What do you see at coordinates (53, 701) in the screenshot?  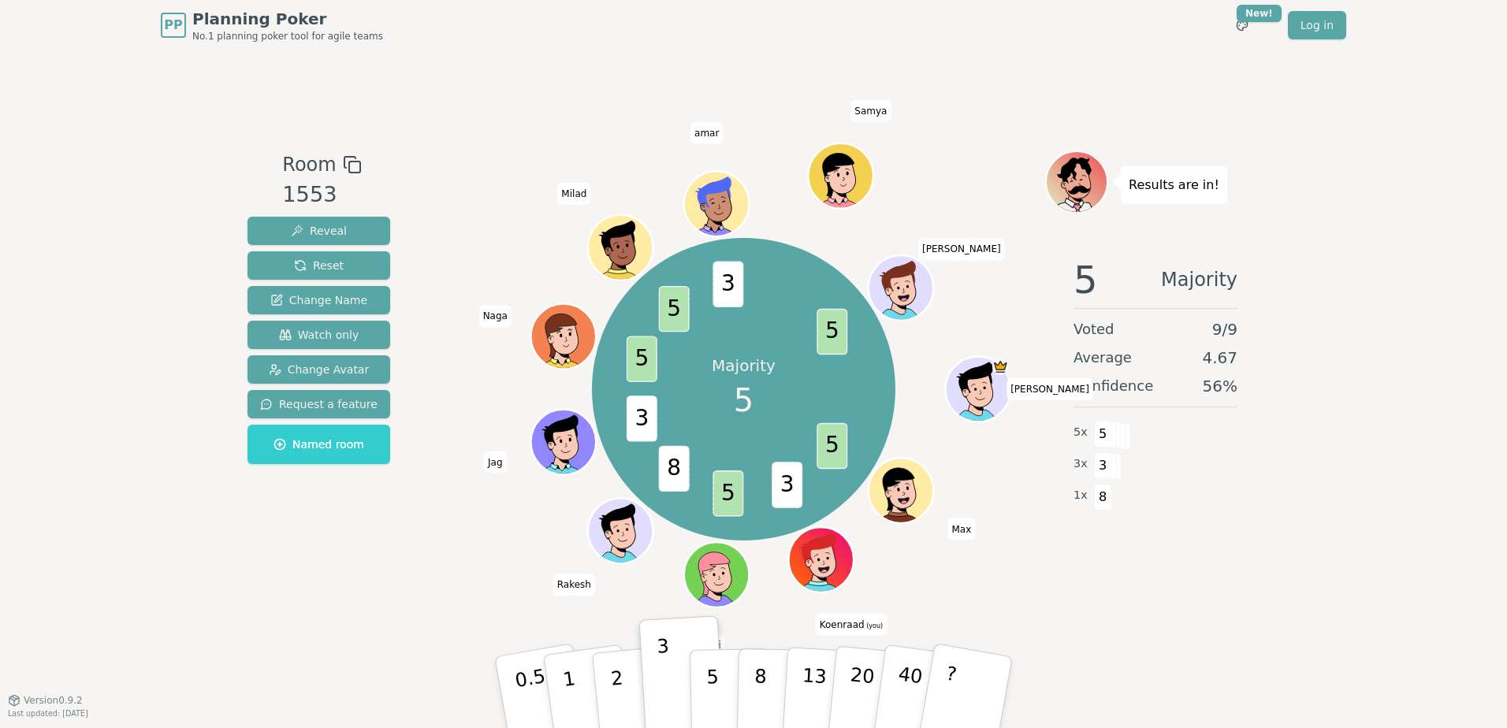 I see `span: Version 0.9.2` at bounding box center [53, 701].